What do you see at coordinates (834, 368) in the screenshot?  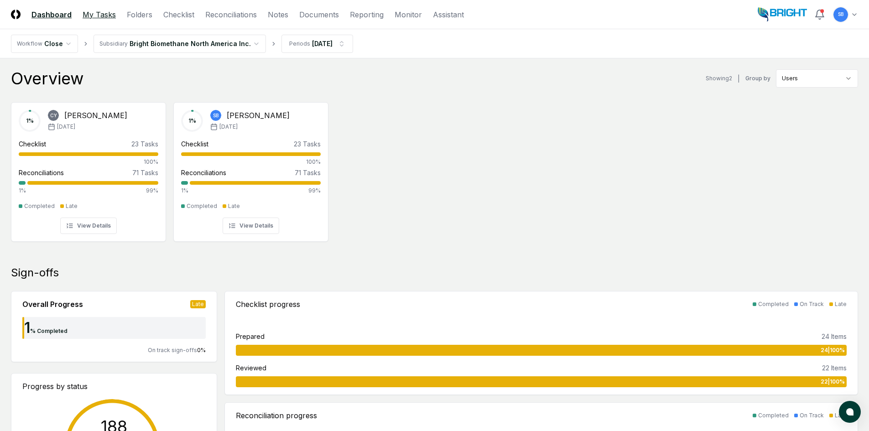 I see `div: 22 Items` at bounding box center [834, 368].